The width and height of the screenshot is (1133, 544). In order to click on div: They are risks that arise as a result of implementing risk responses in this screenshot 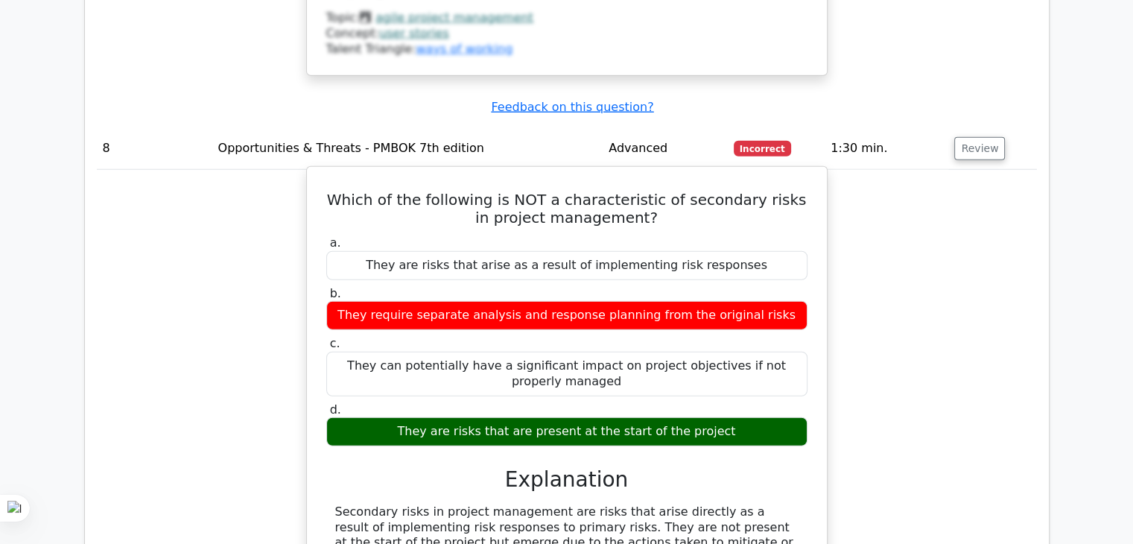, I will do `click(567, 265)`.